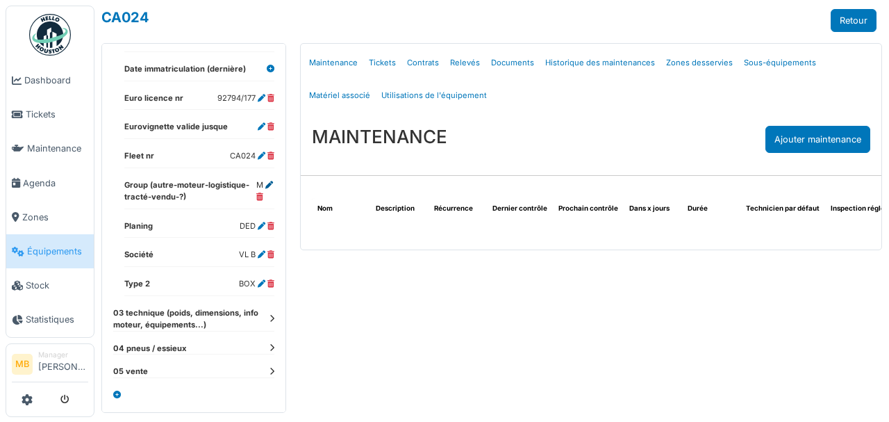 This screenshot has width=889, height=422. I want to click on div: Manager, so click(63, 354).